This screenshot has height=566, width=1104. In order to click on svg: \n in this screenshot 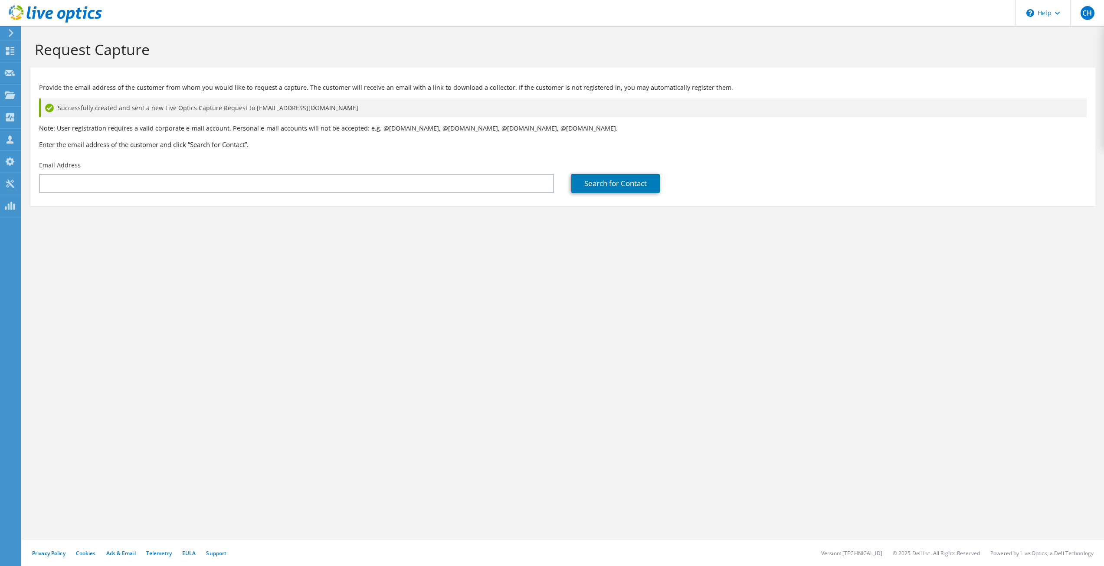, I will do `click(1030, 13)`.